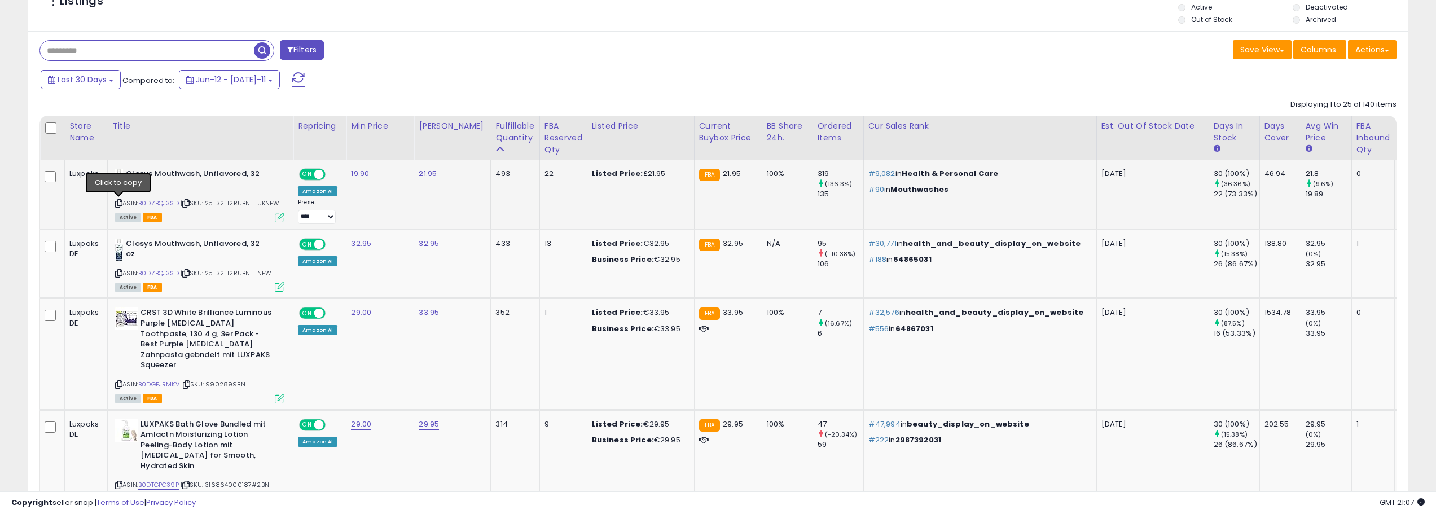 The image size is (1436, 514). What do you see at coordinates (152, 287) in the screenshot?
I see `span: FBA` at bounding box center [152, 287].